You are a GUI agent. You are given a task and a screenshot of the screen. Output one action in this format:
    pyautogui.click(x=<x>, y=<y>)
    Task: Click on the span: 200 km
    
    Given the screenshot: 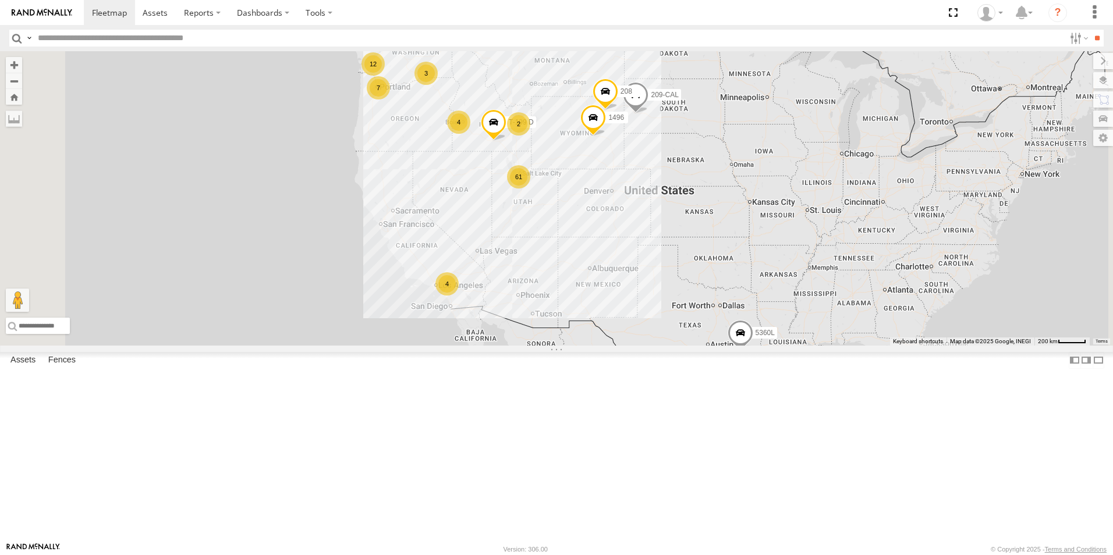 What is the action you would take?
    pyautogui.click(x=1048, y=341)
    